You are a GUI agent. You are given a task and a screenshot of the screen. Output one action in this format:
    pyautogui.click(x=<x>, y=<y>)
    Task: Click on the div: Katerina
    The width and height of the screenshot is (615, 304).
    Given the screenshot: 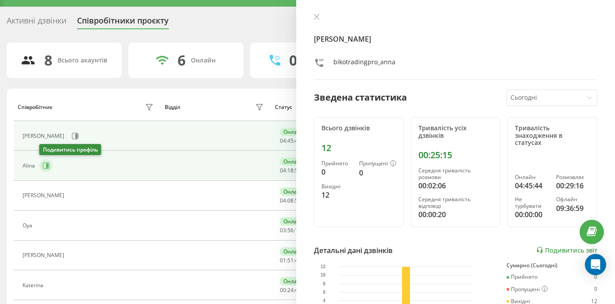 What is the action you would take?
    pyautogui.click(x=34, y=285)
    